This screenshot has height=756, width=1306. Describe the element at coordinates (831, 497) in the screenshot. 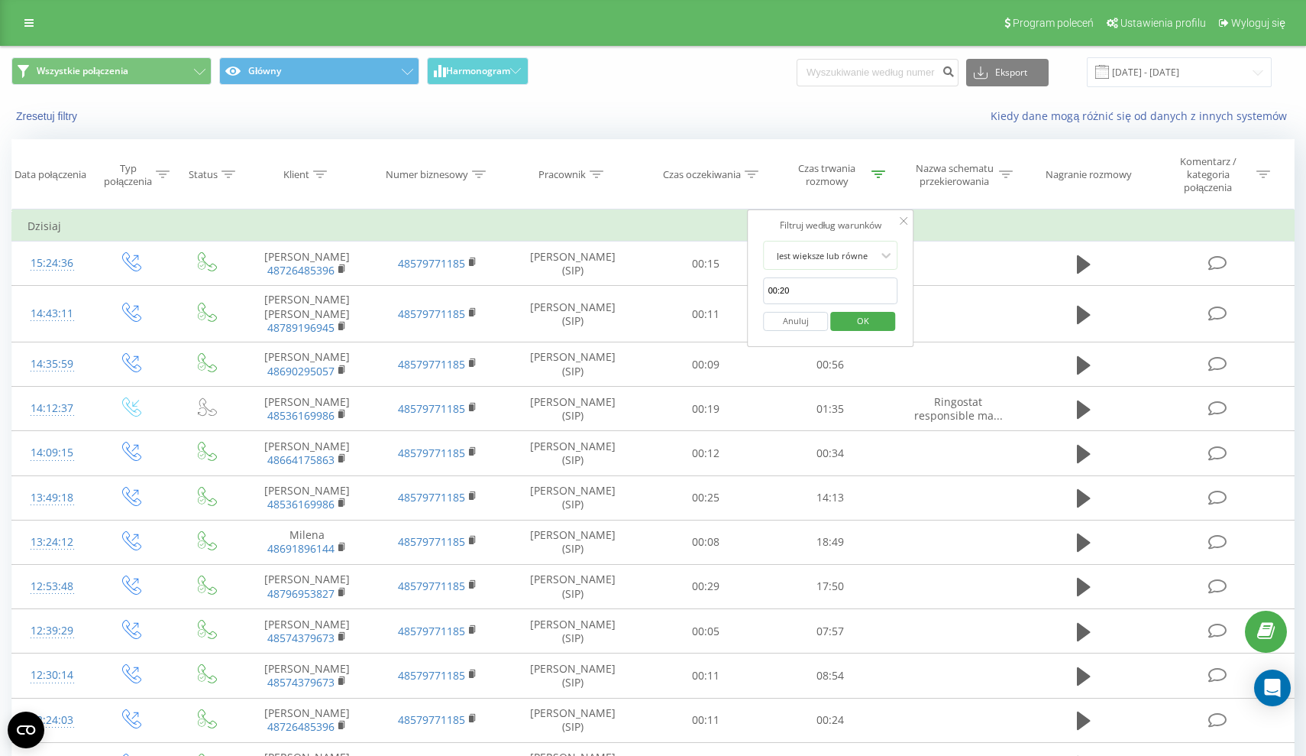

I see `td: 14:13` at that location.